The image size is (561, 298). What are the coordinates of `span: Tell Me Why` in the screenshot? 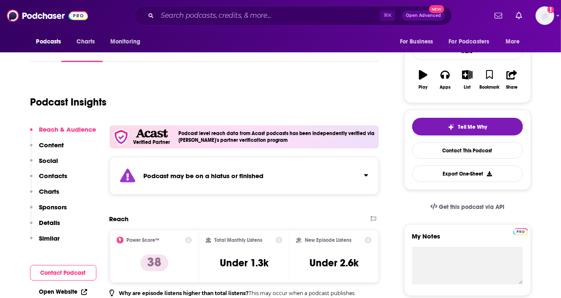 It's located at (472, 127).